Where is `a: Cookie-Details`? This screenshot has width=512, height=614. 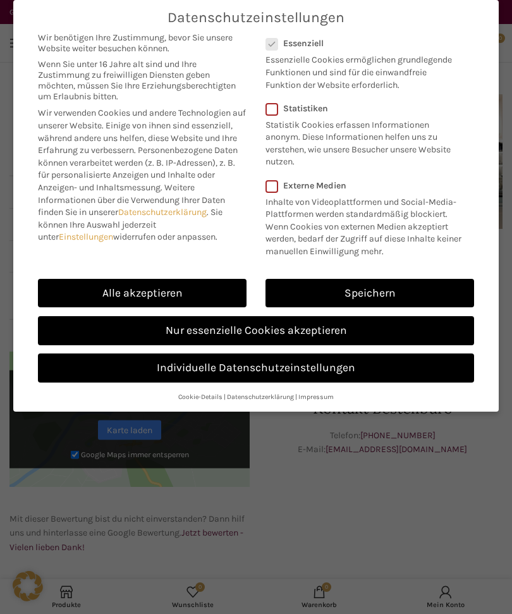
a: Cookie-Details is located at coordinates (200, 396).